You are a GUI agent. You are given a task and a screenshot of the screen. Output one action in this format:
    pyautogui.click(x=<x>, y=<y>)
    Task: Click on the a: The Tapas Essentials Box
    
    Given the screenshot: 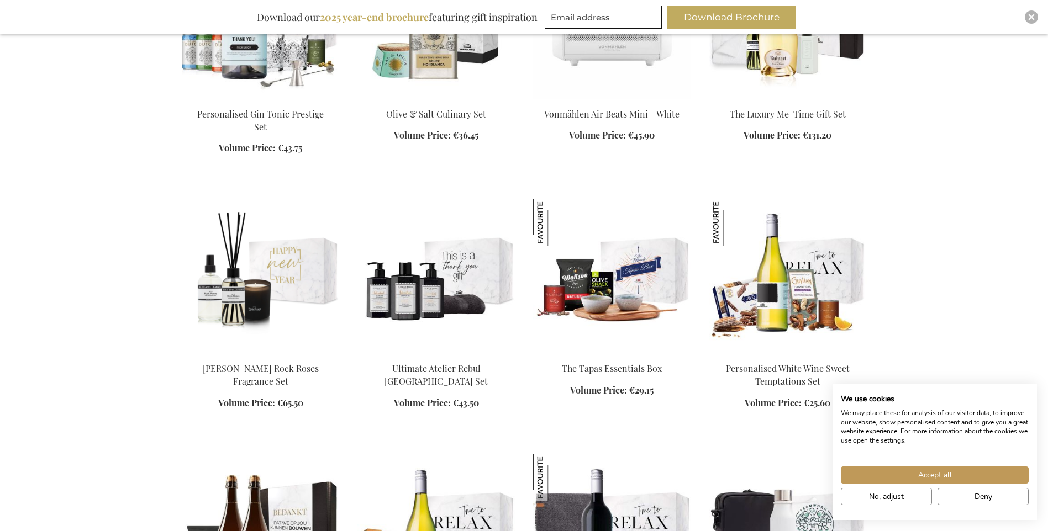 What is the action you would take?
    pyautogui.click(x=611, y=368)
    